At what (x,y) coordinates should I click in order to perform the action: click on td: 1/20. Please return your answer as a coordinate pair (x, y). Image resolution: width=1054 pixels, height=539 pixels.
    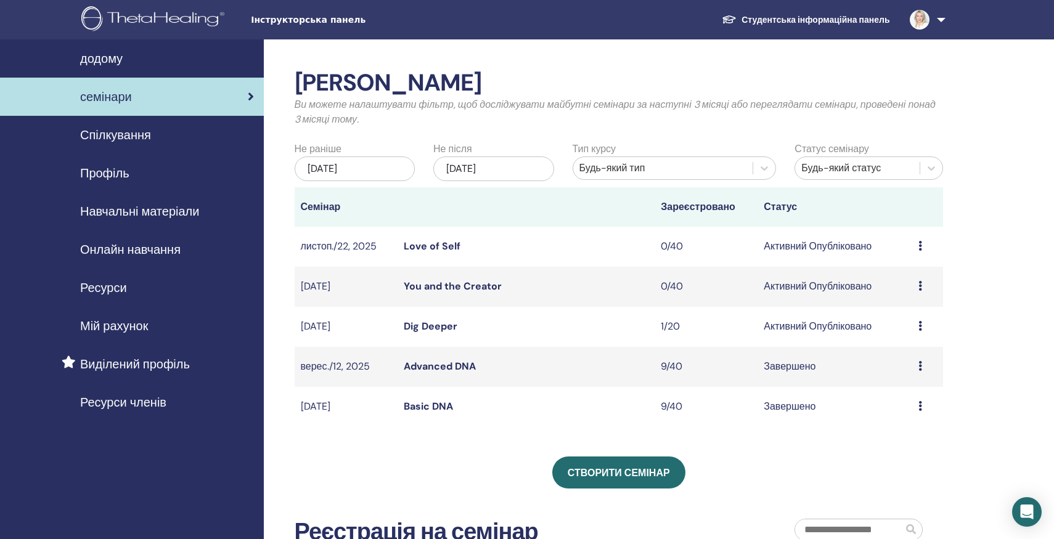
    Looking at the image, I should click on (706, 327).